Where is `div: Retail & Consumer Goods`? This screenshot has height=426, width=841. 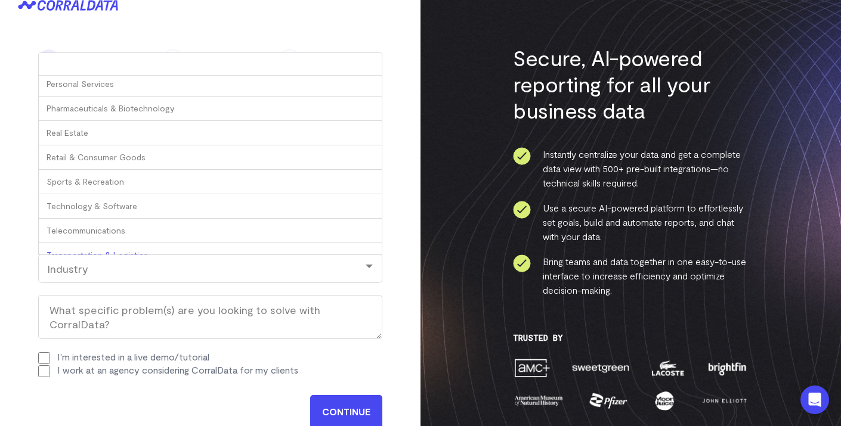
div: Retail & Consumer Goods is located at coordinates (210, 157).